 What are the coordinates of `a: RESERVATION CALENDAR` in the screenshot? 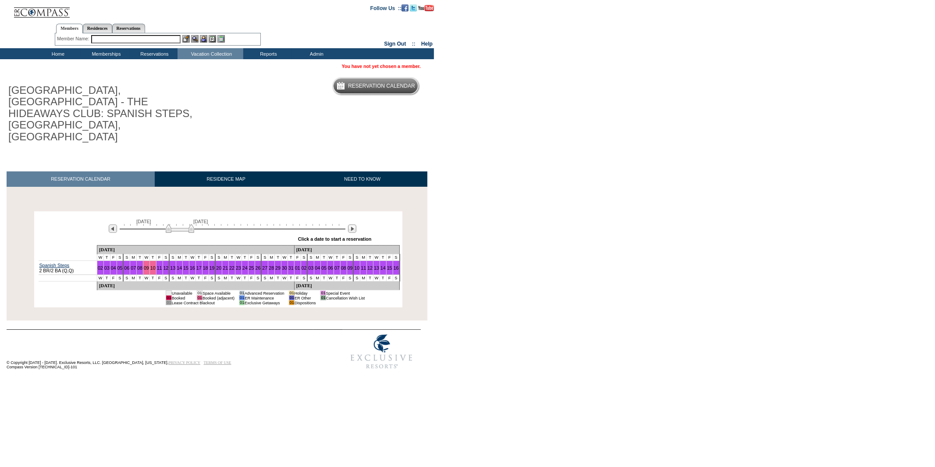 It's located at (81, 179).